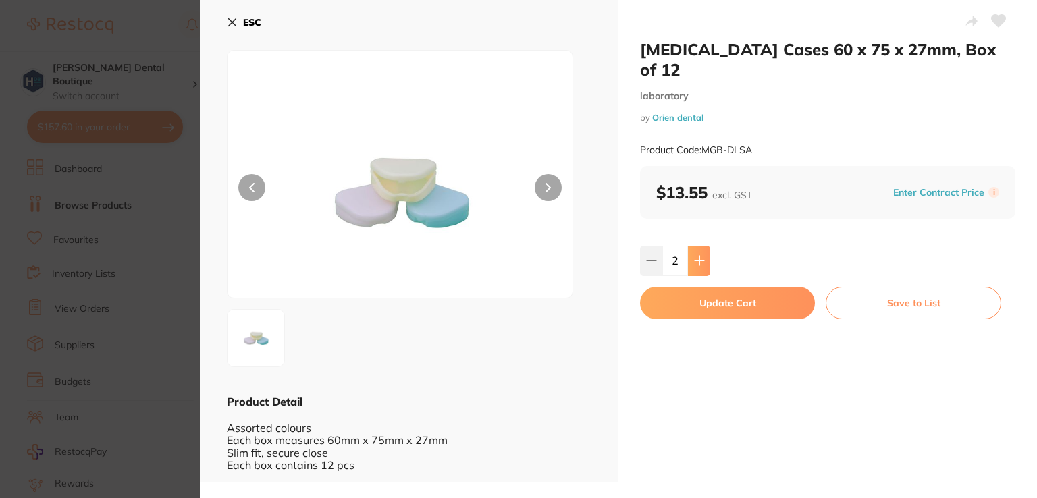 Image resolution: width=1037 pixels, height=498 pixels. I want to click on button: Save to List, so click(913, 303).